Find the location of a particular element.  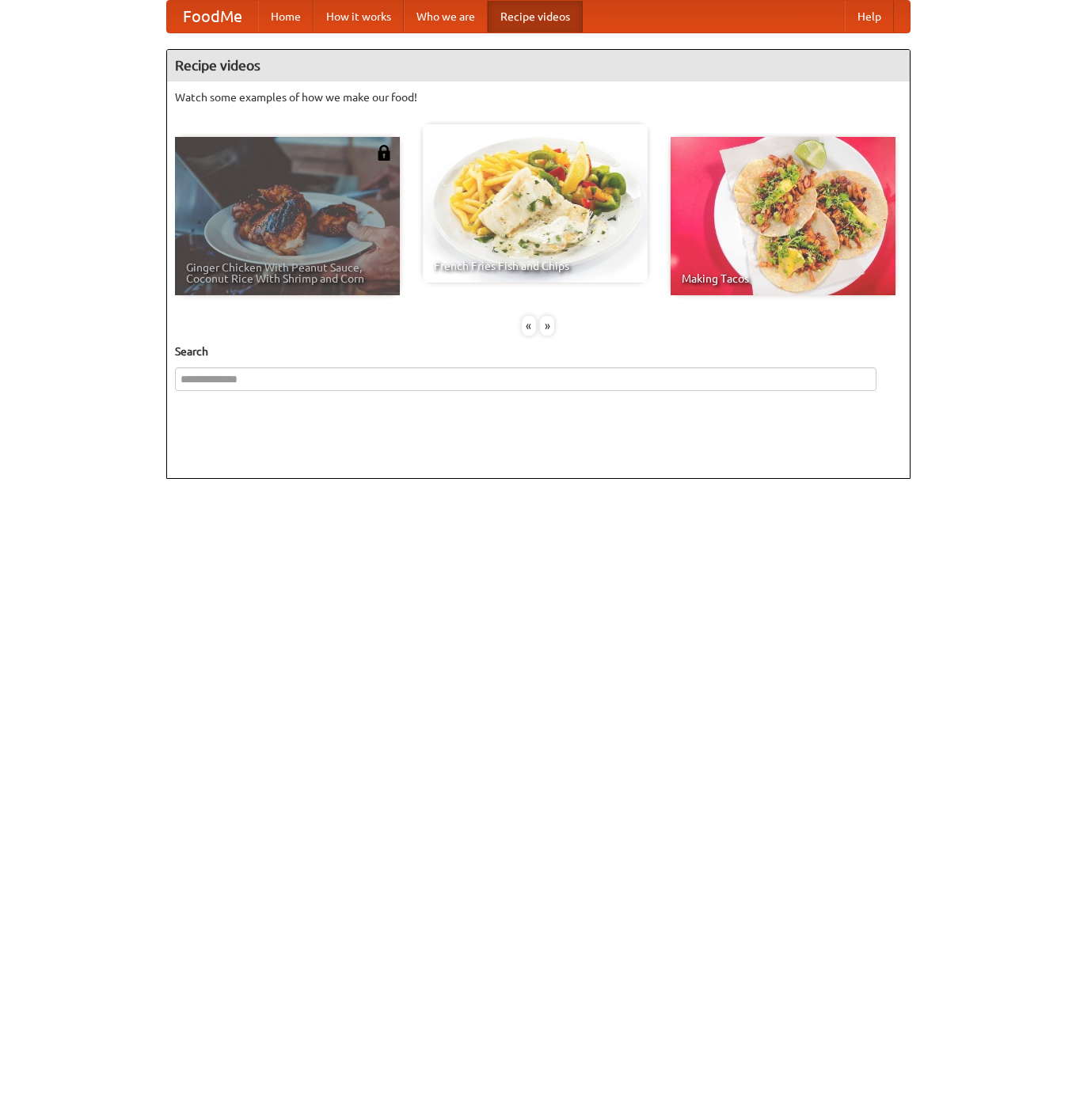

a: Who we are is located at coordinates (446, 17).